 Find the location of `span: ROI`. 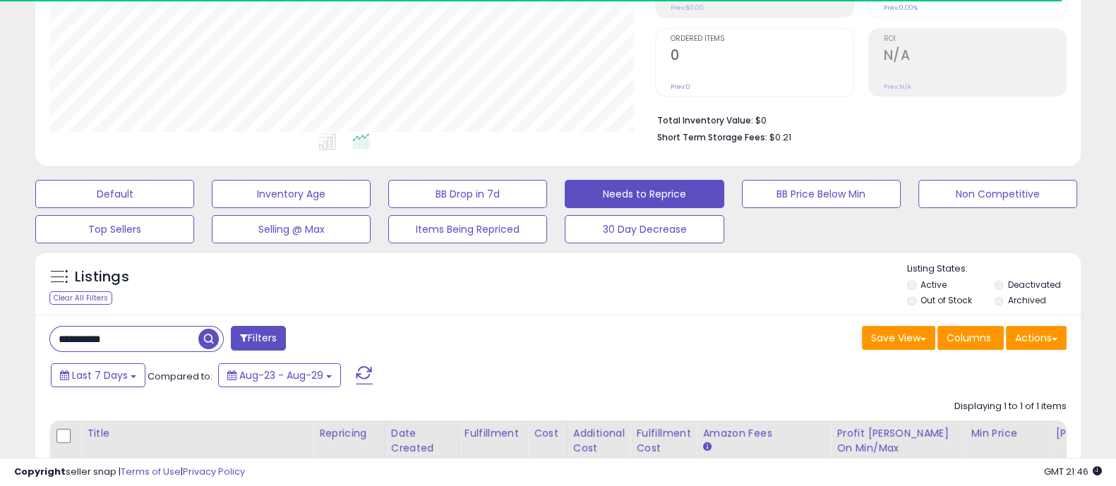

span: ROI is located at coordinates (975, 39).